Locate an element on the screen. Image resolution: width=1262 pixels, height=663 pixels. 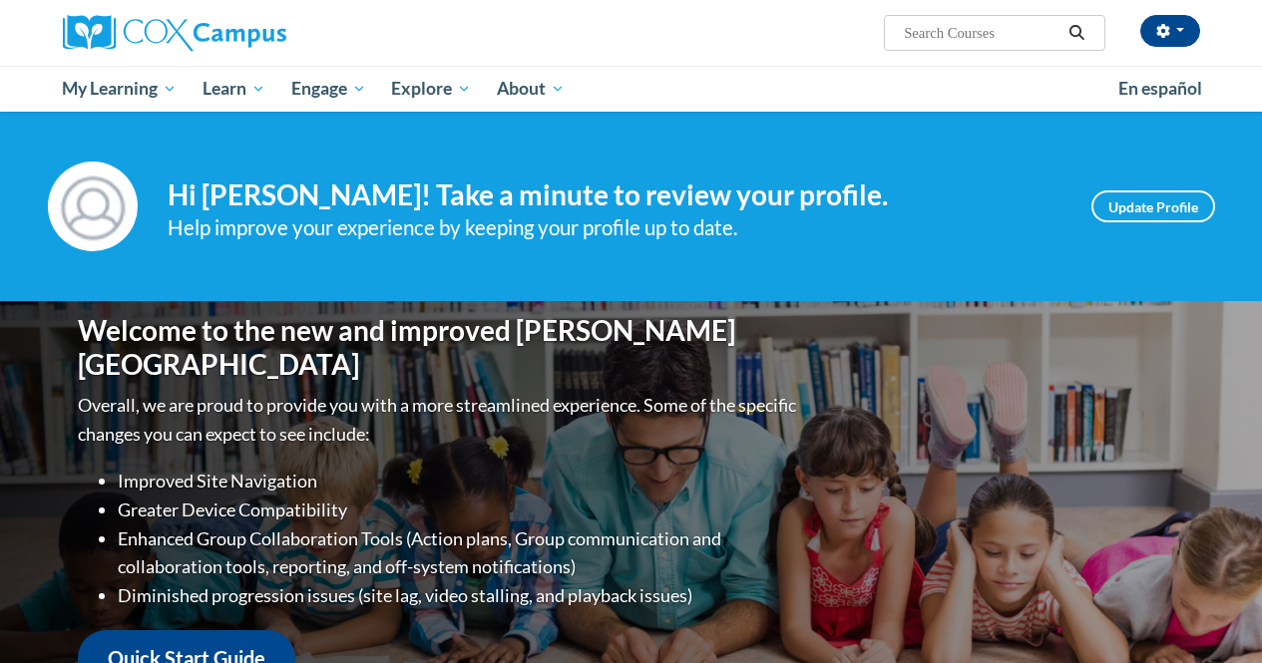
li: Improved Site Navigation is located at coordinates (459, 481).